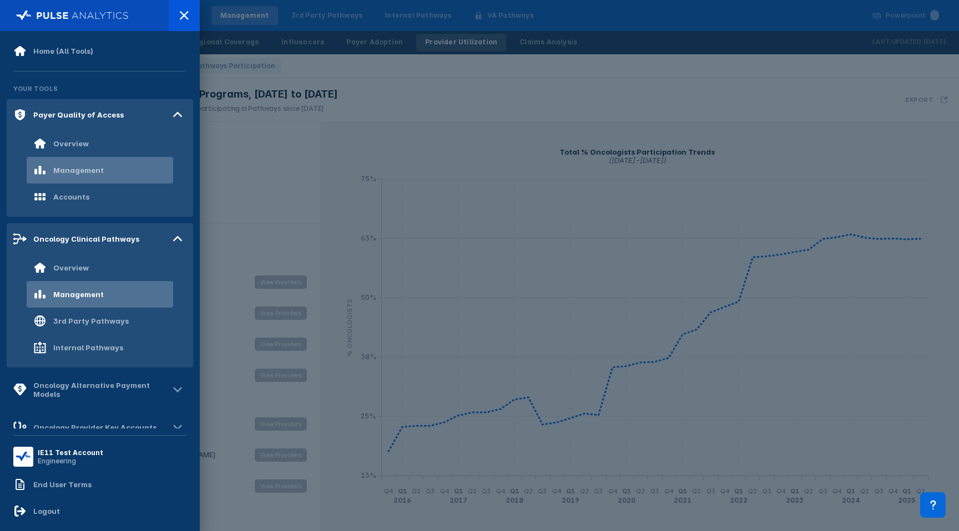 The width and height of the screenshot is (959, 531). What do you see at coordinates (100, 197) in the screenshot?
I see `a: Accounts` at bounding box center [100, 197].